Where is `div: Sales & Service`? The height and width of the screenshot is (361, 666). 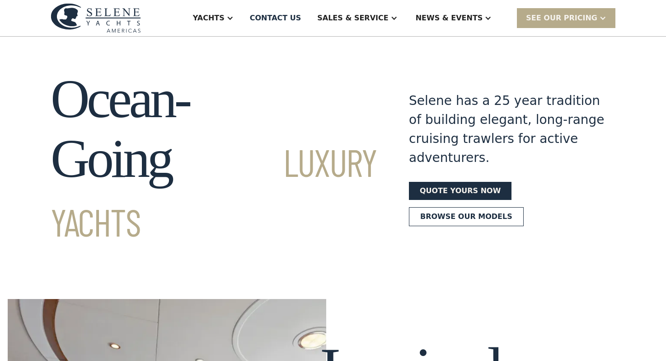
div: Sales & Service is located at coordinates (352, 18).